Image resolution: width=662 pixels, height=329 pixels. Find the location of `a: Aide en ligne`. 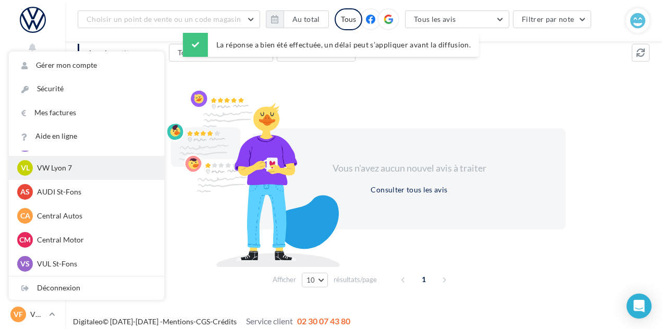

a: Aide en ligne is located at coordinates (87, 136).